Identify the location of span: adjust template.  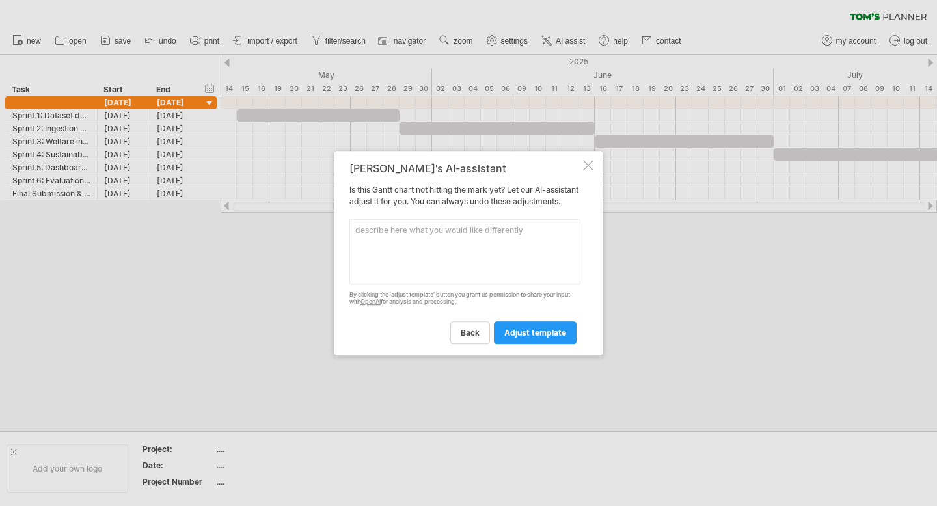
(535, 333).